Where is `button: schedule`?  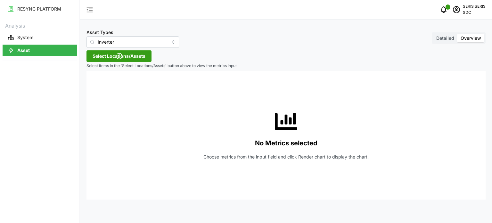 button: schedule is located at coordinates (456, 10).